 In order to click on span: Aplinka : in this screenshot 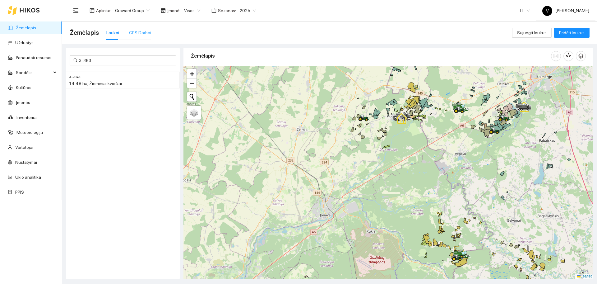, I will do `click(104, 11)`.